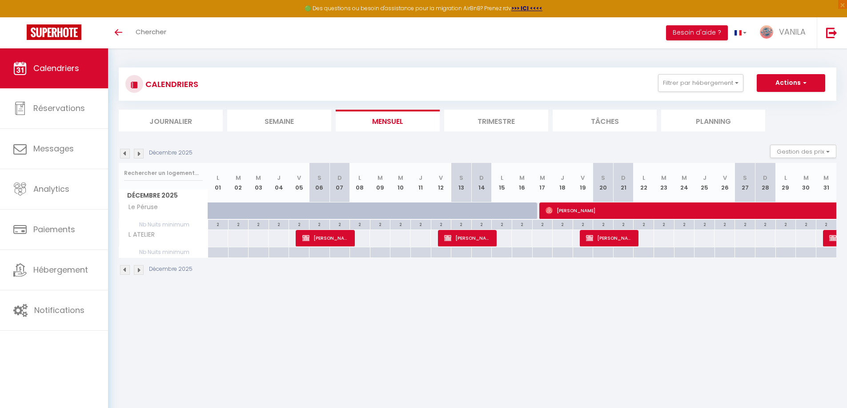  What do you see at coordinates (140, 208) in the screenshot?
I see `span: Le Péruse` at bounding box center [140, 208].